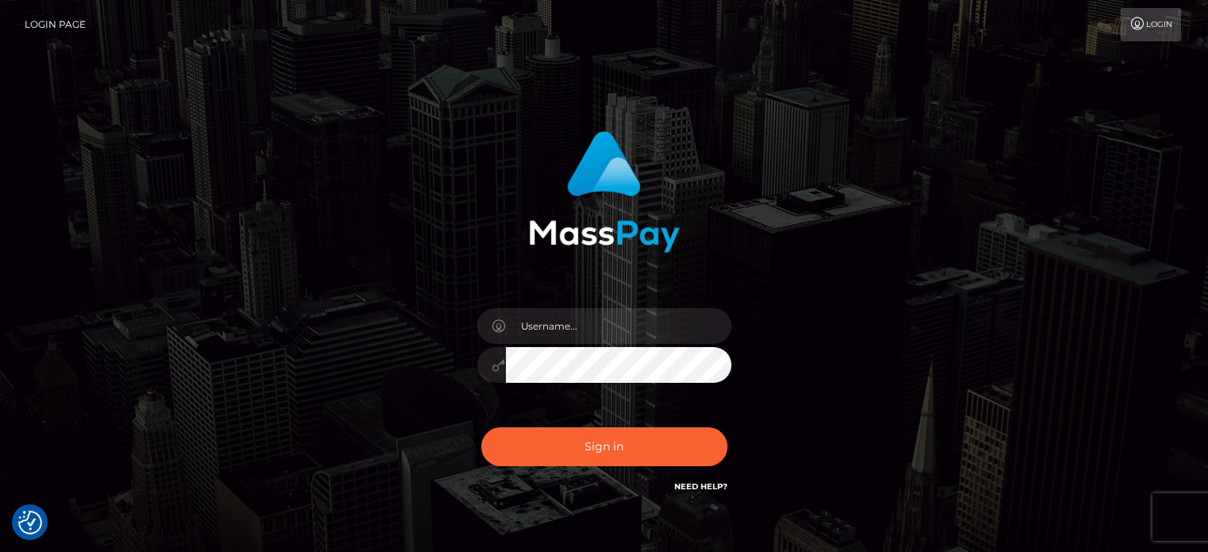  Describe the element at coordinates (701, 486) in the screenshot. I see `a: Need Help?` at that location.